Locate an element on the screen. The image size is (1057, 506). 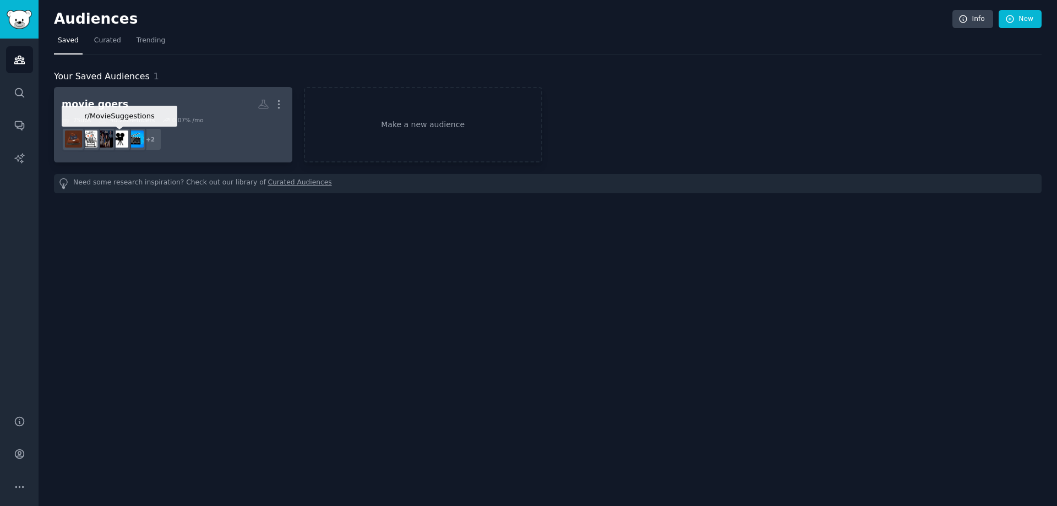
a: Curated is located at coordinates (107, 43).